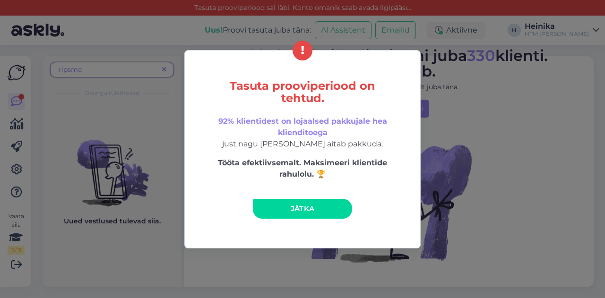 This screenshot has width=605, height=298. I want to click on span: Jätka, so click(303, 209).